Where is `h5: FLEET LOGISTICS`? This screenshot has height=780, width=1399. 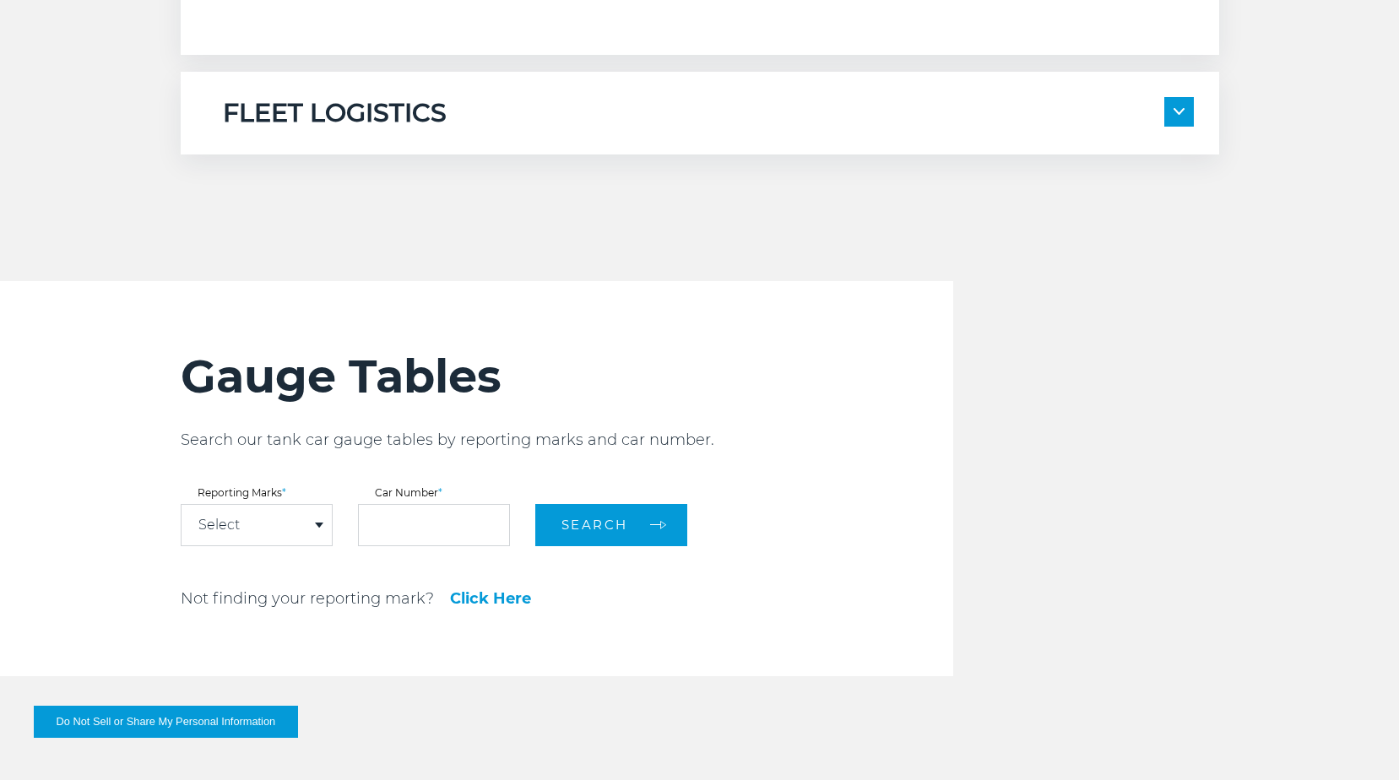 h5: FLEET LOGISTICS is located at coordinates (334, 113).